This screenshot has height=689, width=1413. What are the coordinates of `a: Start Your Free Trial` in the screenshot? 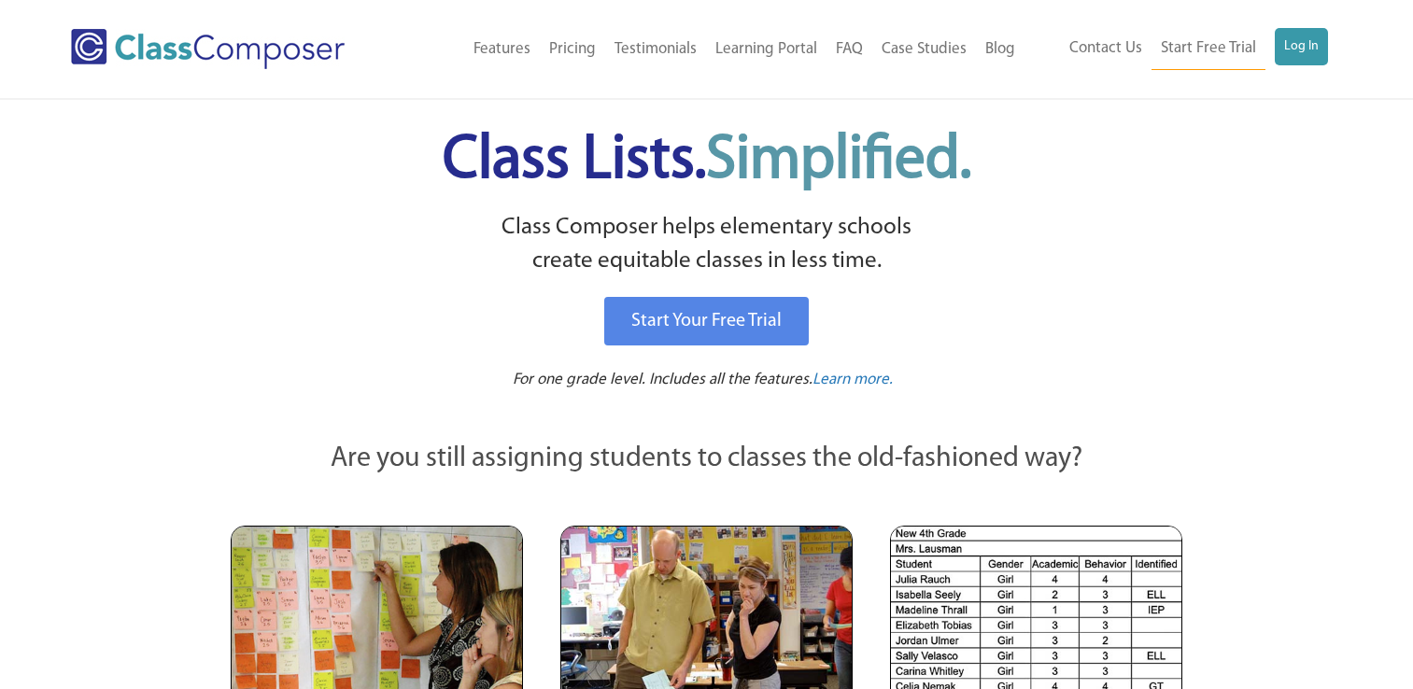 It's located at (706, 321).